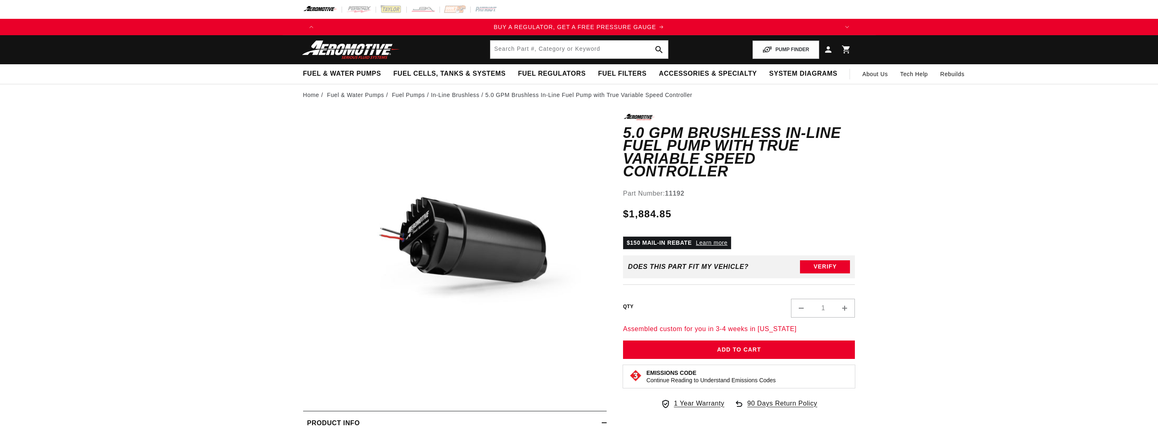  Describe the element at coordinates (622, 74) in the screenshot. I see `summary: Fuel Filters` at that location.